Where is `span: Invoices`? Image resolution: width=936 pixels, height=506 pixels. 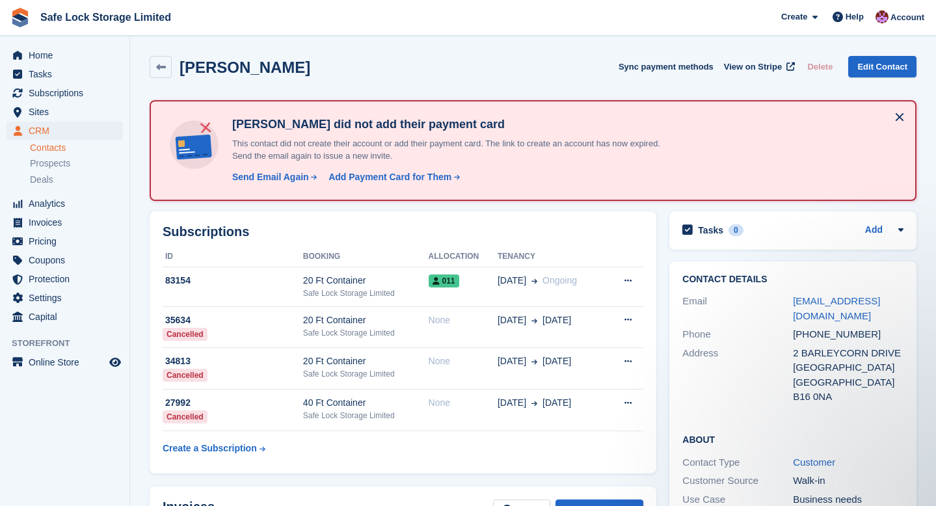
span: Invoices is located at coordinates (68, 222).